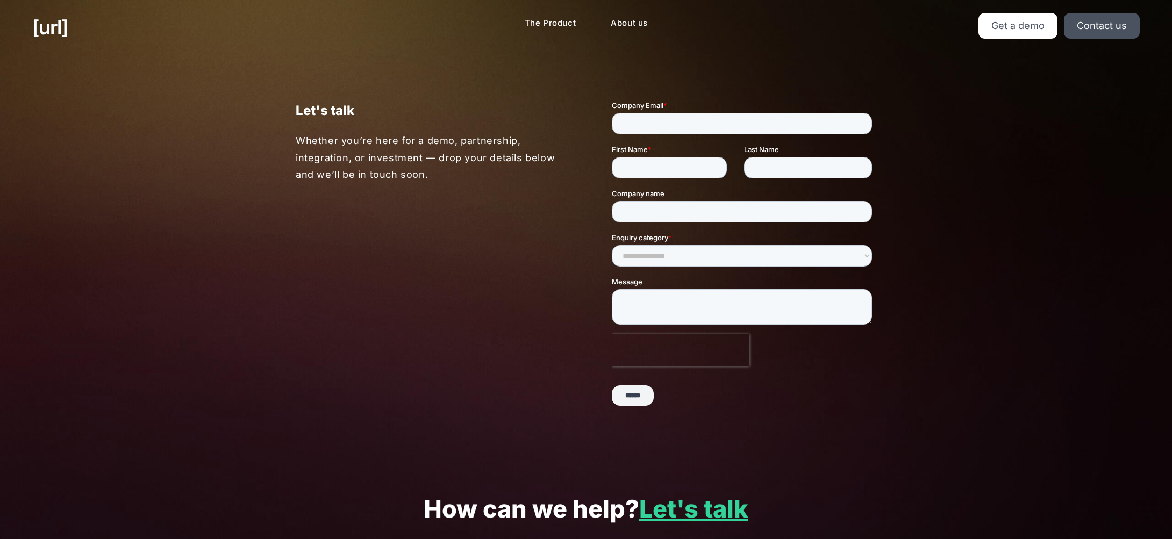 The height and width of the screenshot is (539, 1172). What do you see at coordinates (1101, 26) in the screenshot?
I see `a: Contact us` at bounding box center [1101, 26].